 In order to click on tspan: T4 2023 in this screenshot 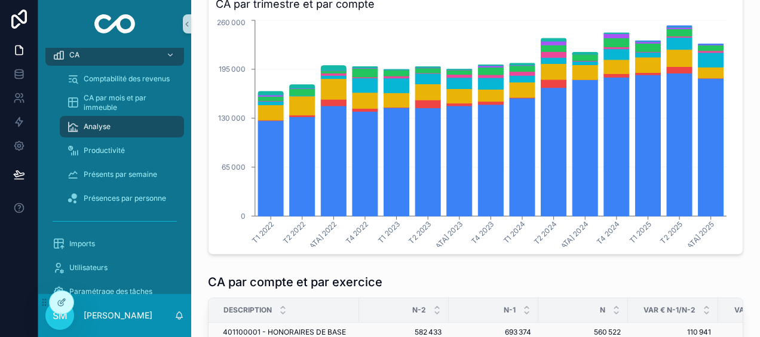, I will do `click(483, 232)`.